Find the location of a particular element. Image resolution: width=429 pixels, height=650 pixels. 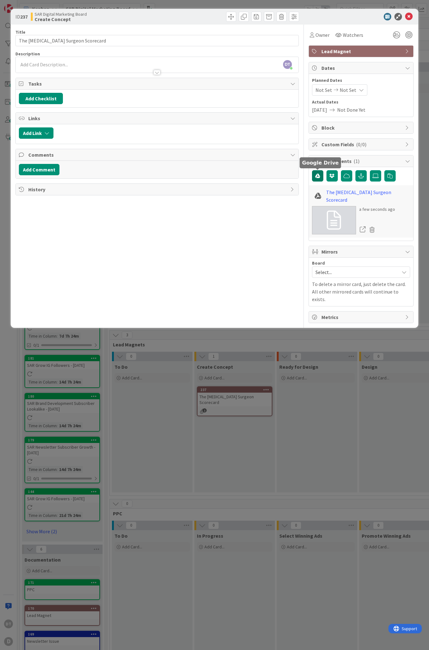

span: Owner is located at coordinates (323, 35).